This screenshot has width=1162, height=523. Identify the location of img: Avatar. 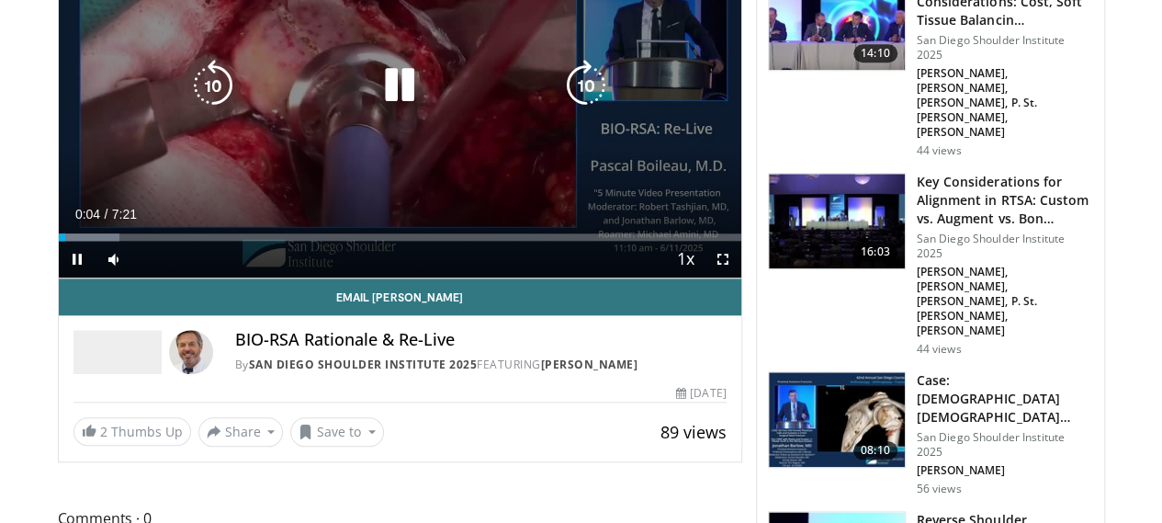
(191, 352).